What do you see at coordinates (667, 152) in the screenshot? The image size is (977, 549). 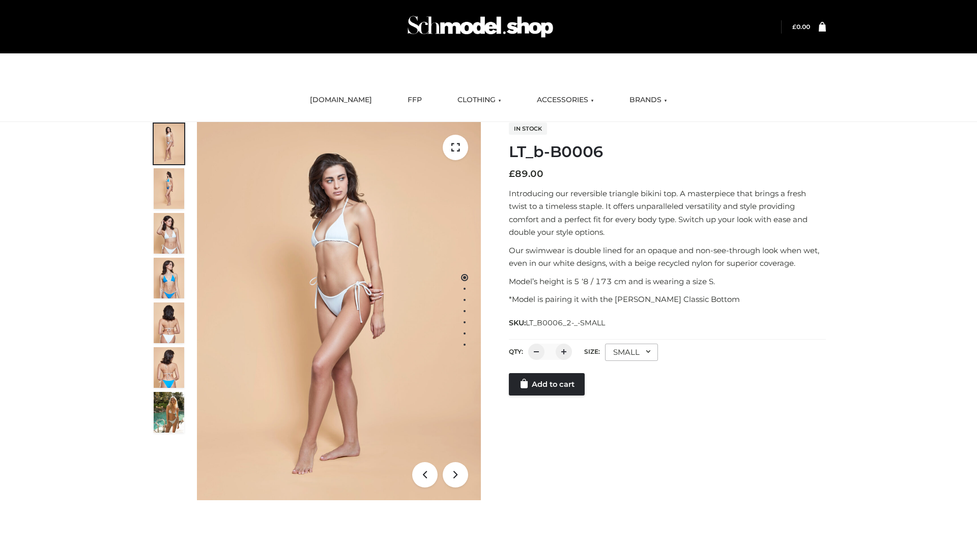 I see `h1: LT_b-B0006` at bounding box center [667, 152].